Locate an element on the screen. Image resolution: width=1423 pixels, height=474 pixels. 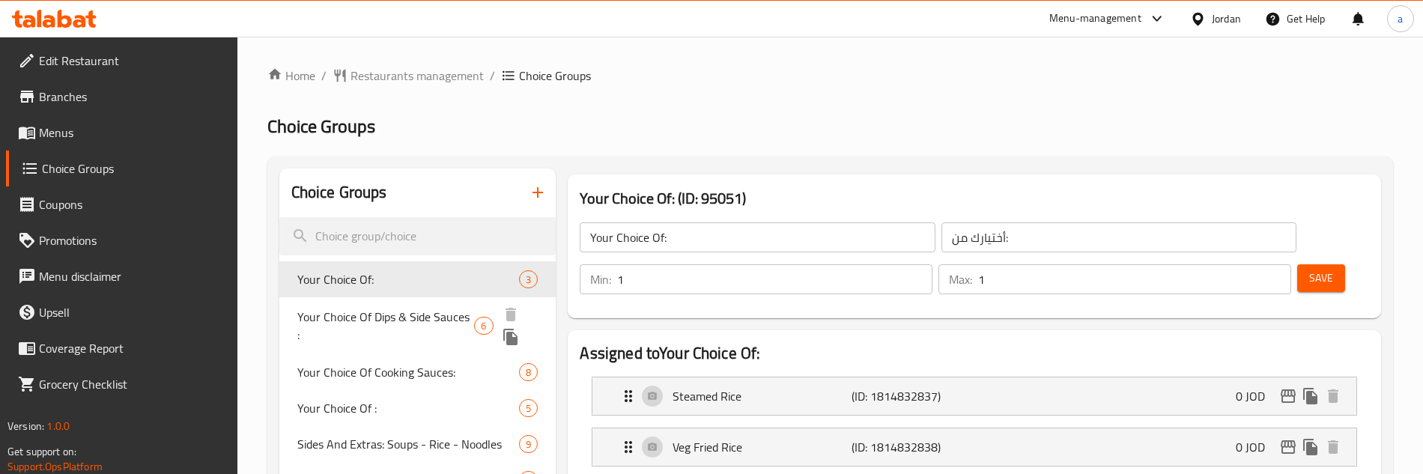
a: Upsell is located at coordinates (121, 312).